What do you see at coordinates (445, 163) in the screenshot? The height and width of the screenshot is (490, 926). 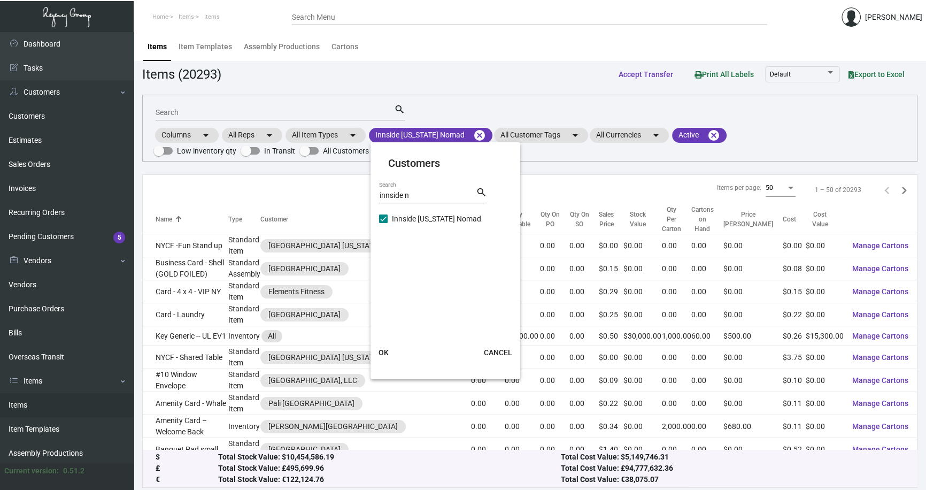 I see `mat-card-title: Customers` at bounding box center [445, 163].